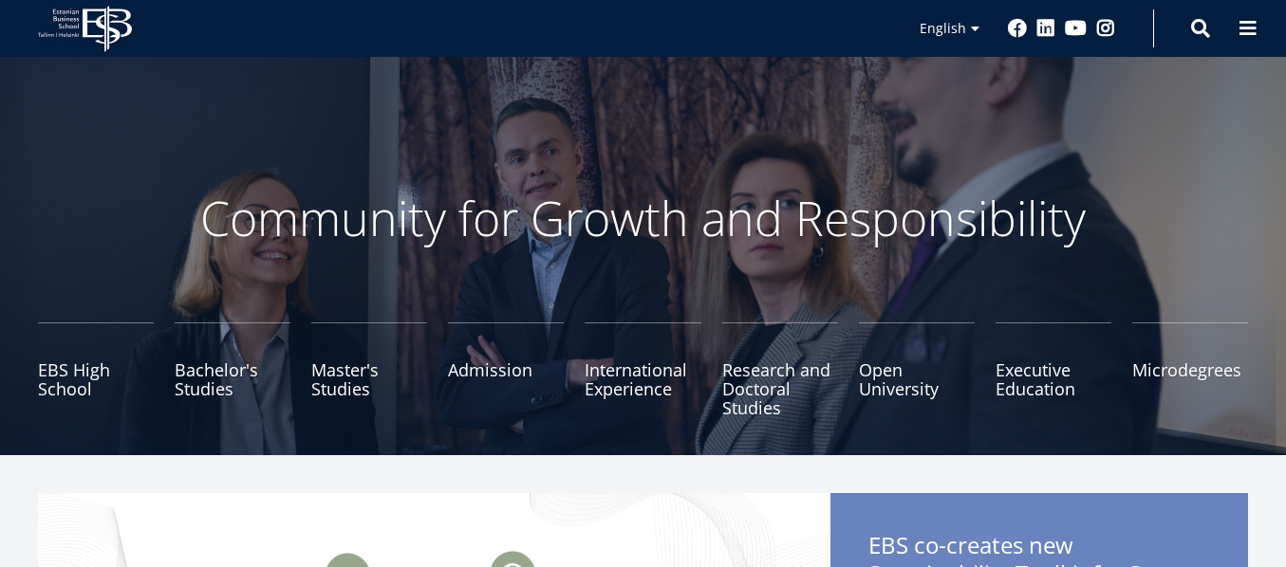  I want to click on a: Admission, so click(506, 370).